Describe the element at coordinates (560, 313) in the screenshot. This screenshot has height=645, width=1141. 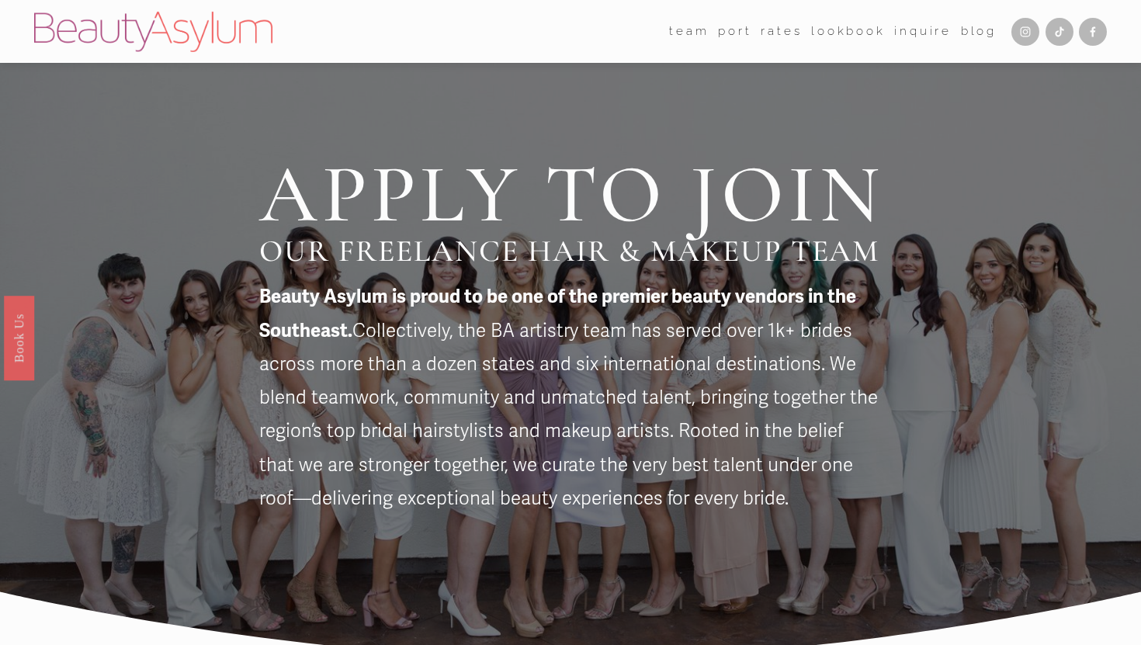
I see `strong: Beauty Asylum is proud to be one of the premier beauty vendors in the Southeast.` at that location.